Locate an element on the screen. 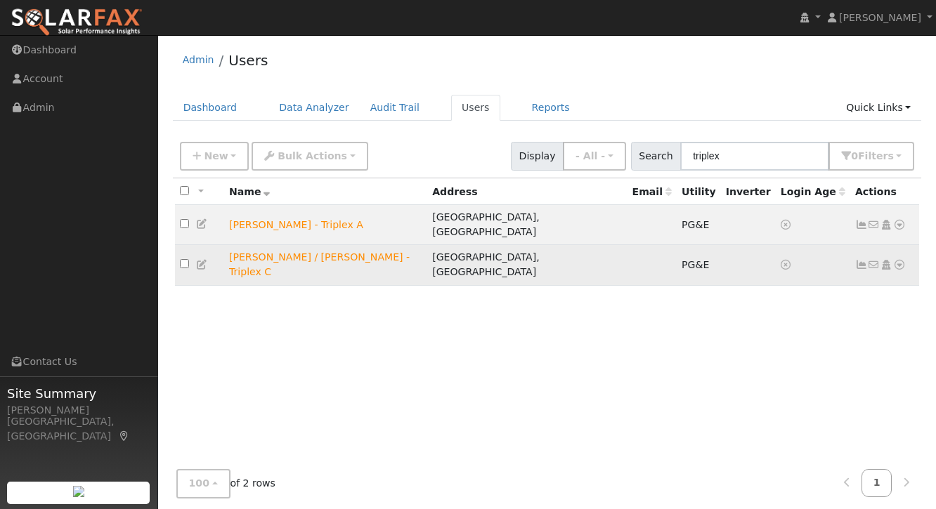  a: Data Analyzer is located at coordinates (314, 107).